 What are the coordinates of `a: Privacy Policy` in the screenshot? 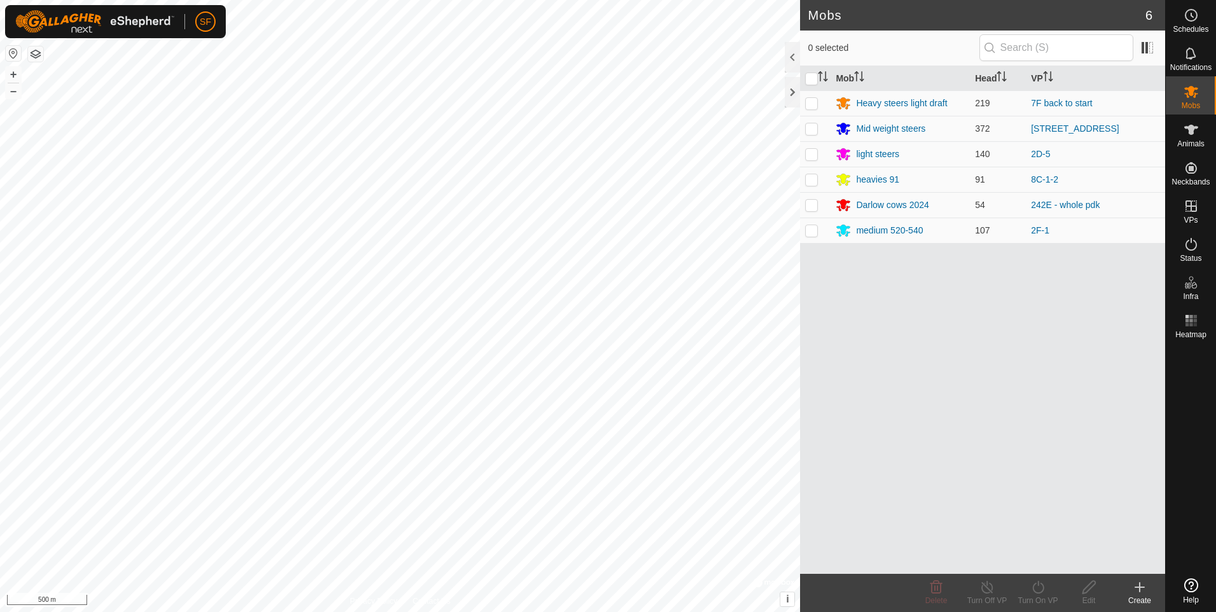 It's located at (373, 601).